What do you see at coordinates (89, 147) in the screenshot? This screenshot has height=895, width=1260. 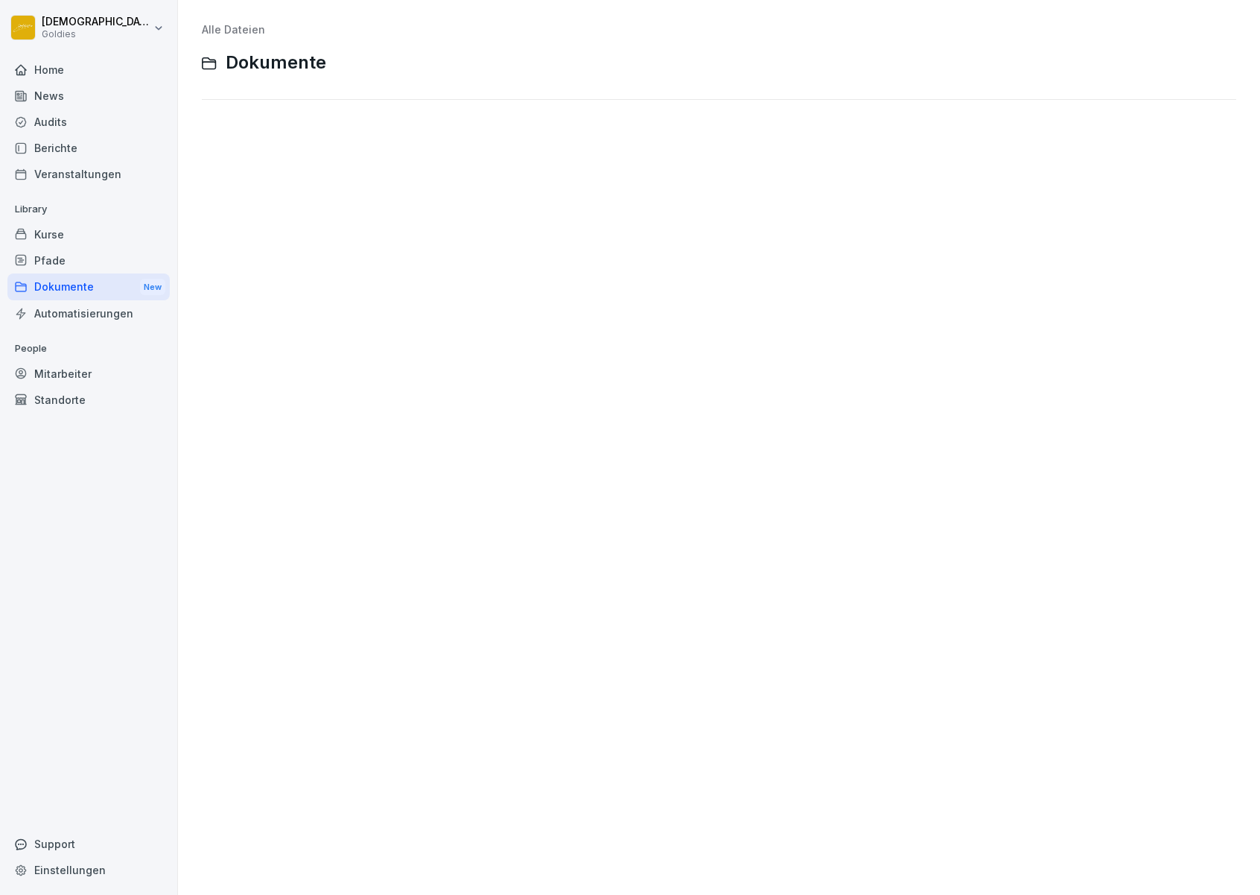 I see `div: Berichte` at bounding box center [89, 147].